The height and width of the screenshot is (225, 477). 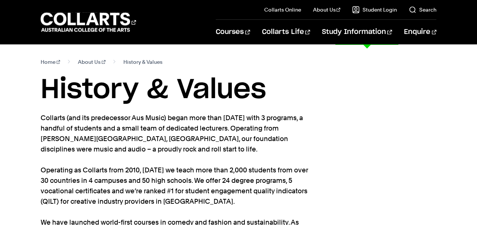 What do you see at coordinates (143, 62) in the screenshot?
I see `span: History & Values` at bounding box center [143, 62].